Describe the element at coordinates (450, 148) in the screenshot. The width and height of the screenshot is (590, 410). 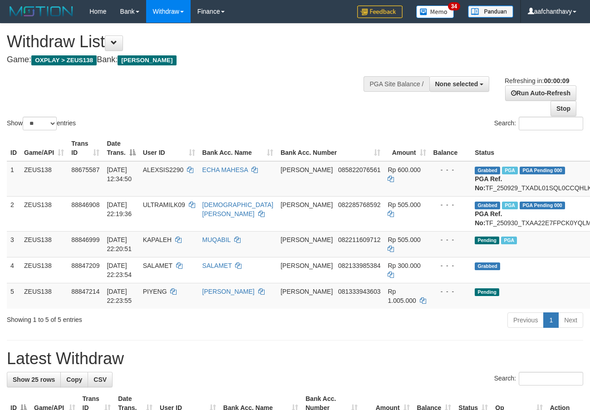
I see `th: Balance` at that location.